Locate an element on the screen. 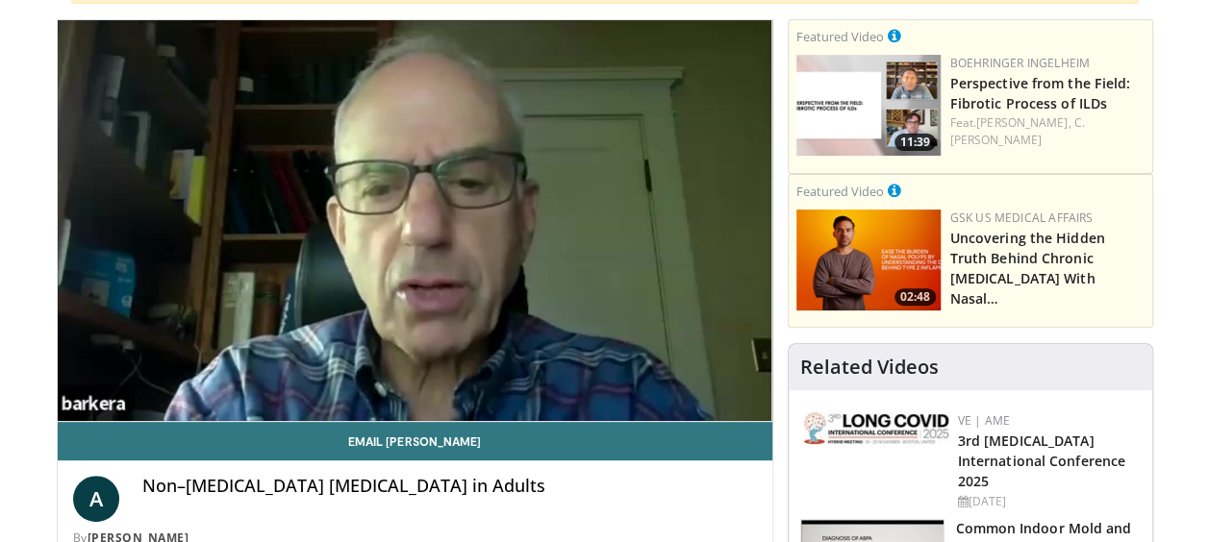 This screenshot has width=1209, height=542. img: a2792a71-925c-4fc2-b8ef-8d1b21aec2f7.png.150x105_q85_autocrop_double_scale_upscale_version-0.2.jpg is located at coordinates (876, 428).